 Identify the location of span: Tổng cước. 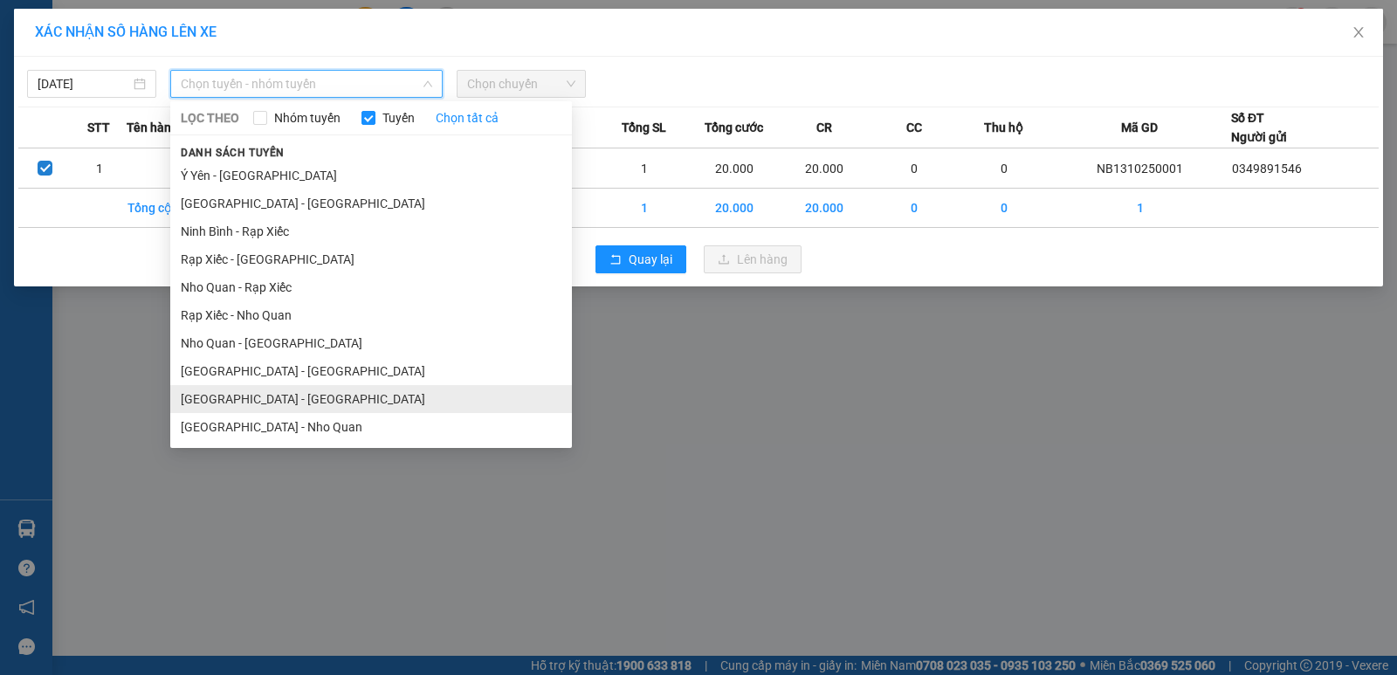
(733, 127).